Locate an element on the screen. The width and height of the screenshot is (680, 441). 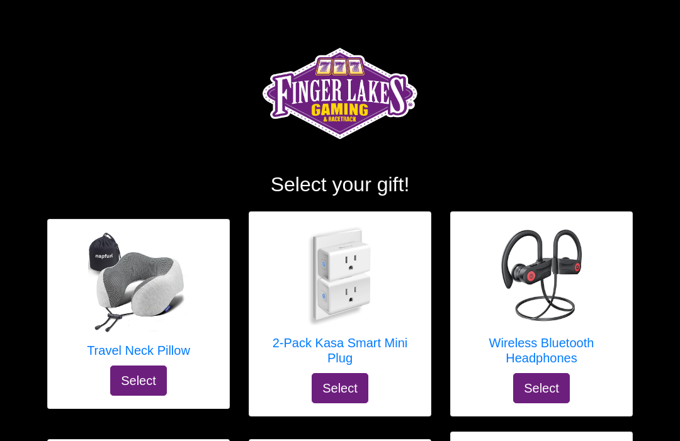
a: Travel Neck Pillow Travel Neck Pillow is located at coordinates (138, 299).